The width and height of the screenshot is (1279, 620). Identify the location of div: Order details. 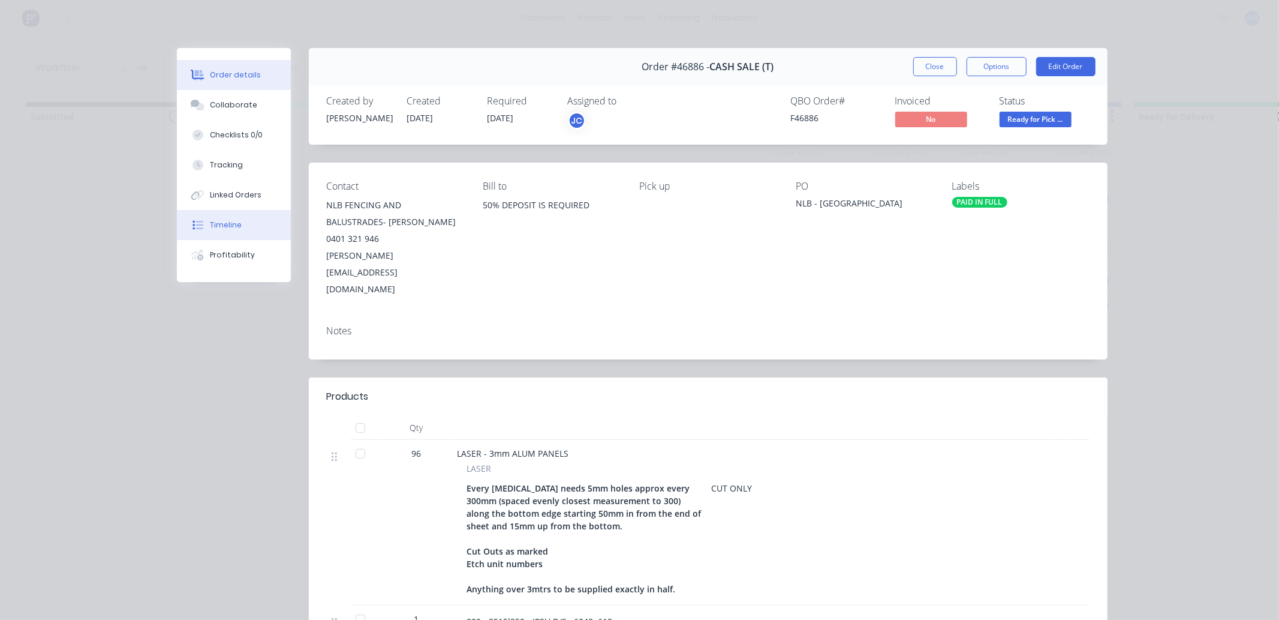
(235, 75).